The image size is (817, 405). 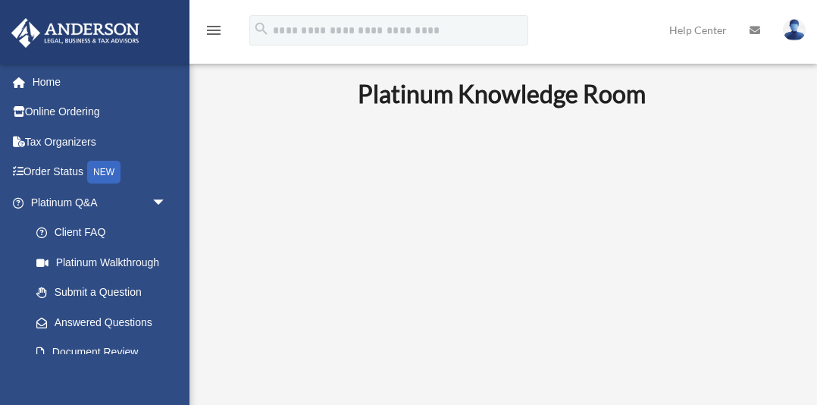 What do you see at coordinates (105, 353) in the screenshot?
I see `a: Document Review` at bounding box center [105, 353].